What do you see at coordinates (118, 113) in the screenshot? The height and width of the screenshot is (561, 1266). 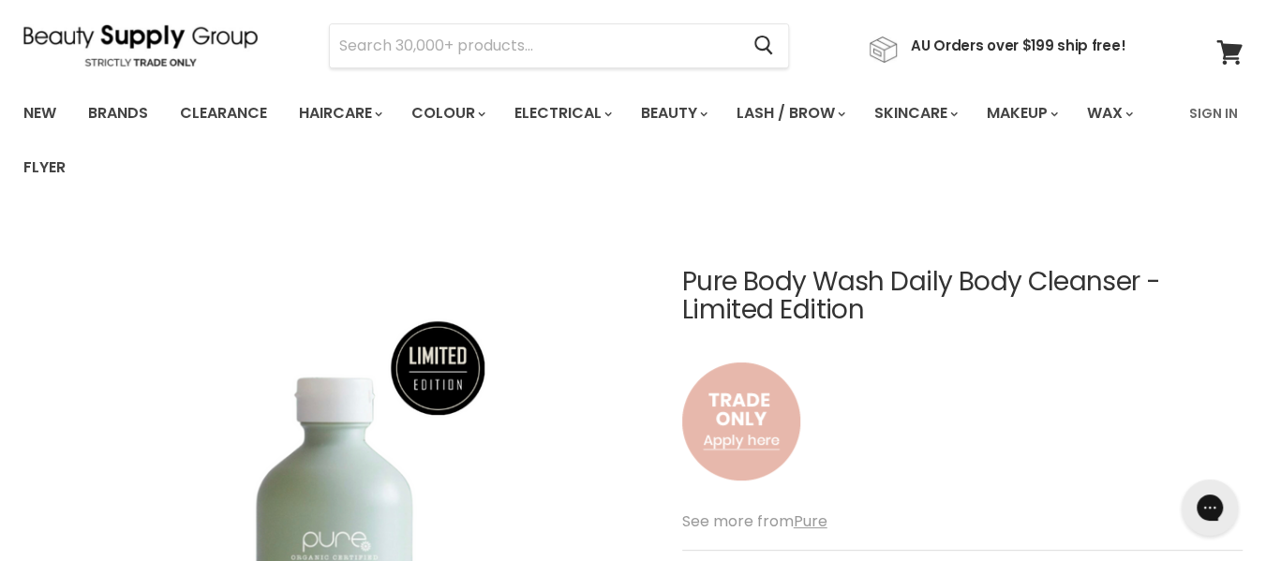 I see `a: Brands` at bounding box center [118, 113].